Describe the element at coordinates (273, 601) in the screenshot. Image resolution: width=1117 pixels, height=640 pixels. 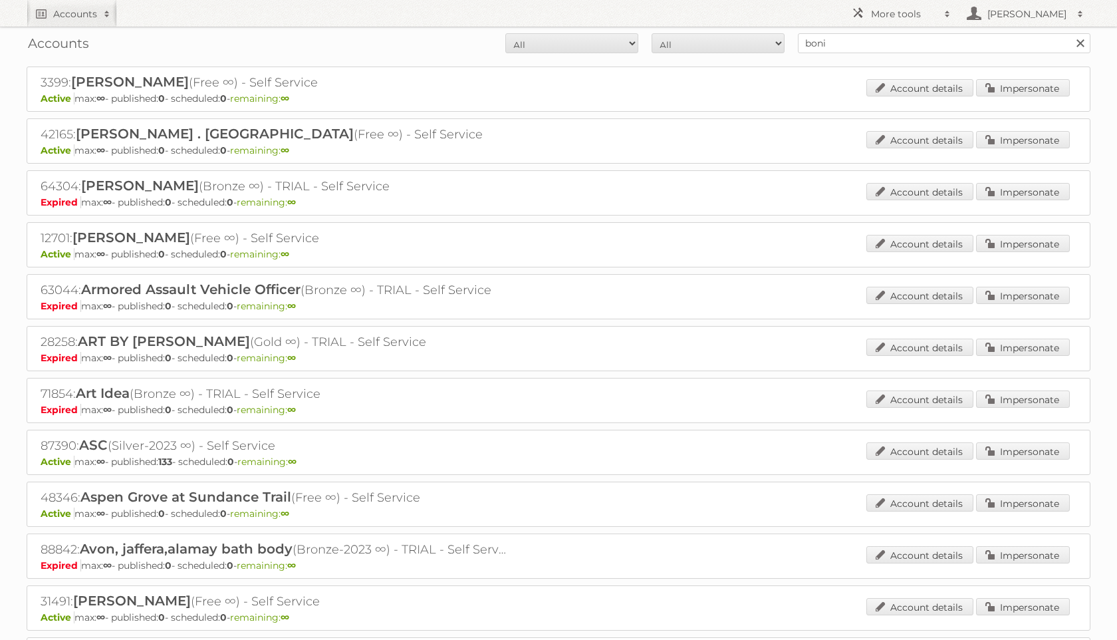
I see `h2: 31491: (Free ∞) - Self Service` at that location.